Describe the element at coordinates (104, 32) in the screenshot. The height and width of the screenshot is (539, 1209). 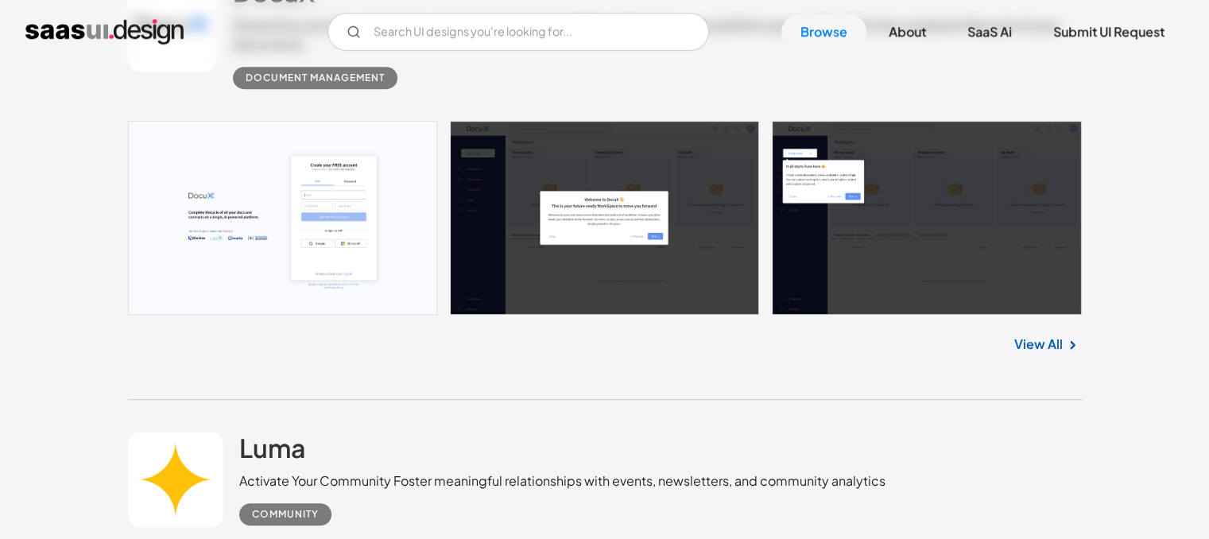
I see `a: home` at that location.